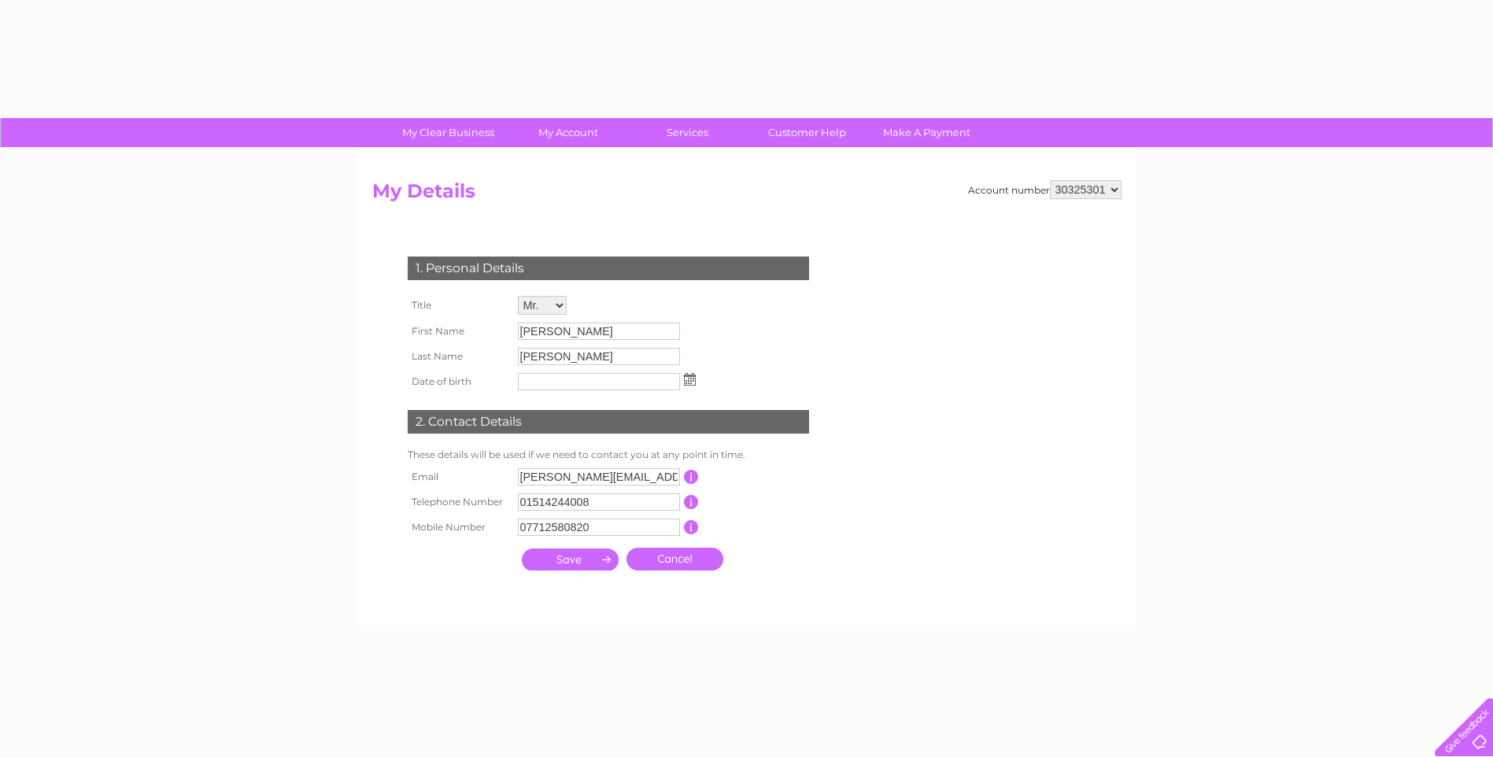  Describe the element at coordinates (459, 382) in the screenshot. I see `th: Date of birth` at that location.